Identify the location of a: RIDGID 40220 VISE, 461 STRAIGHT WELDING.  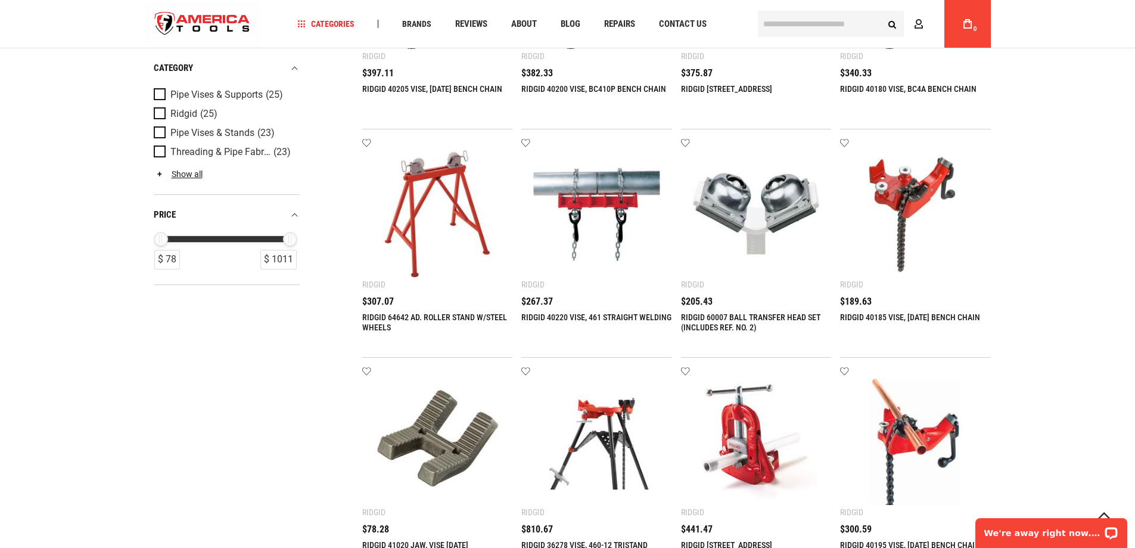
(597, 317).